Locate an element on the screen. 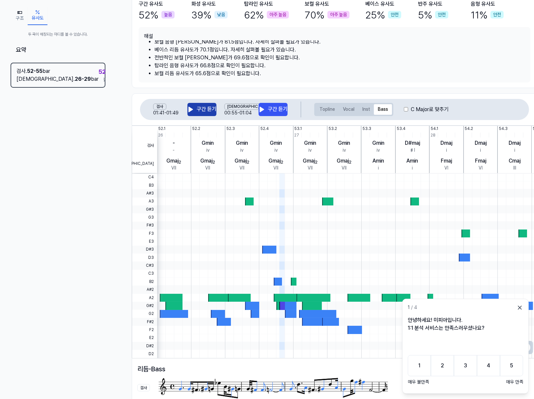 This screenshot has height=399, width=534. div: 62 % is located at coordinates (267, 15).